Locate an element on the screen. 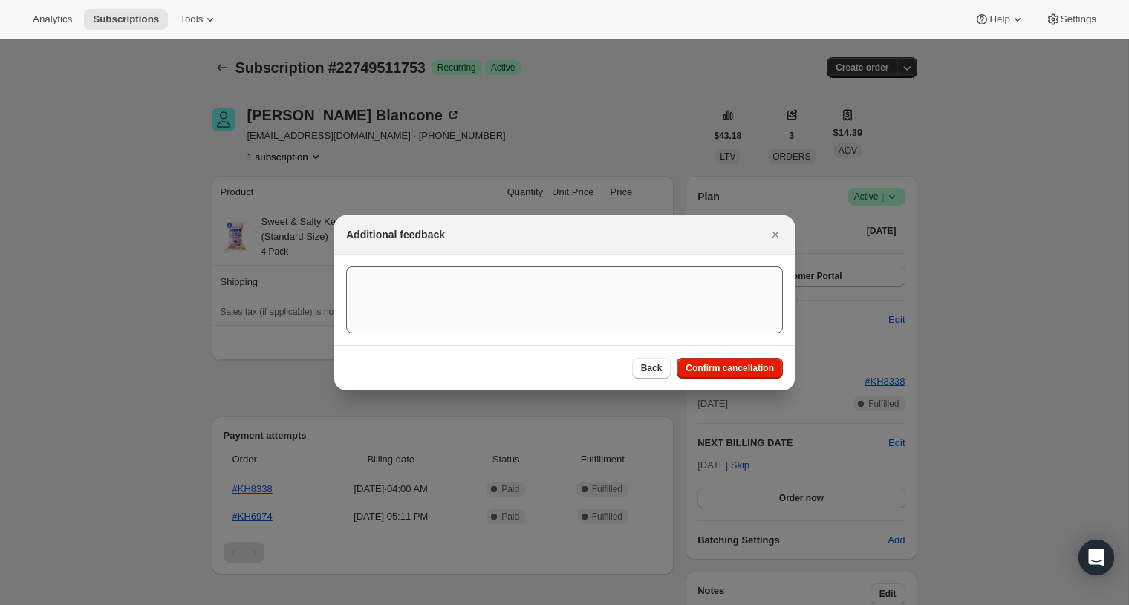  h2: Additional feedback is located at coordinates (395, 235).